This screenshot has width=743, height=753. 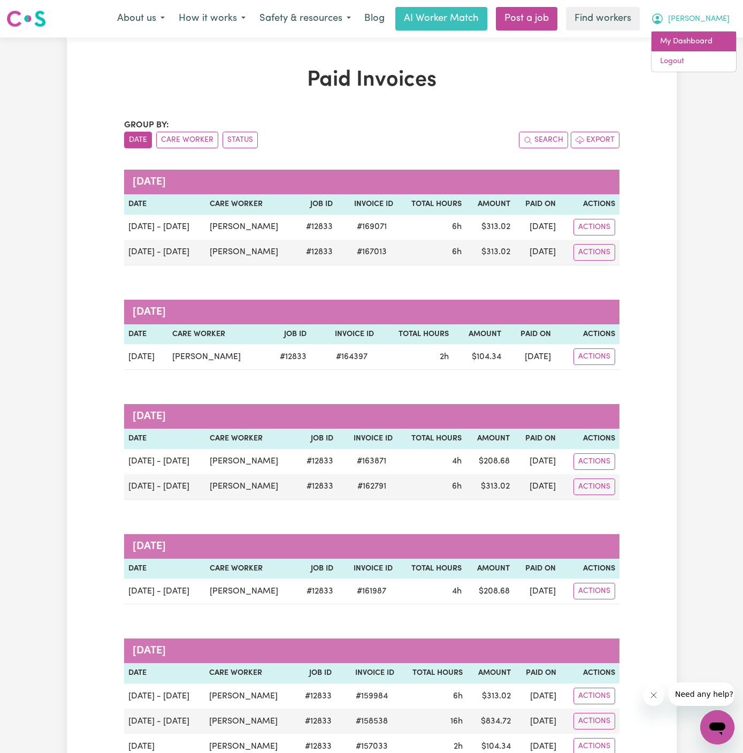 What do you see at coordinates (480, 357) in the screenshot?
I see `td: $ 104.34` at bounding box center [480, 357].